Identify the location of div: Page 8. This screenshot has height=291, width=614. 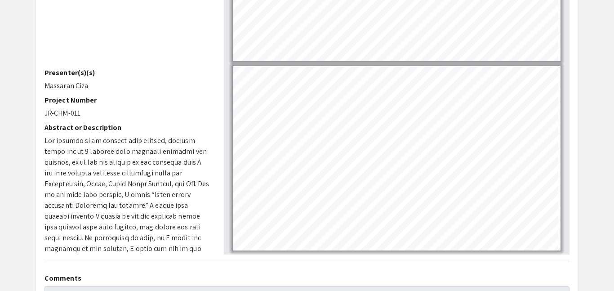
(397, 158).